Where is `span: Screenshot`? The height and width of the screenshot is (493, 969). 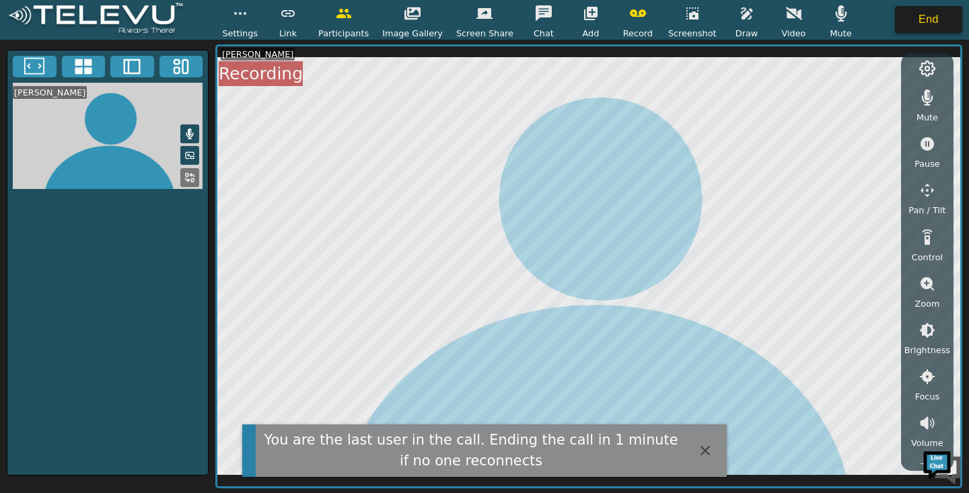
span: Screenshot is located at coordinates (693, 33).